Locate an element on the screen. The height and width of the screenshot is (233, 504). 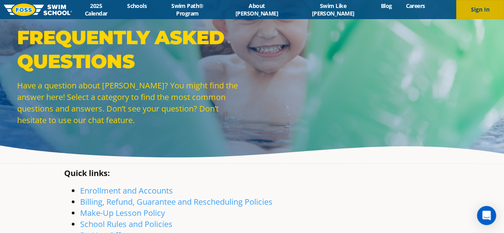
a: Careers is located at coordinates (415, 6).